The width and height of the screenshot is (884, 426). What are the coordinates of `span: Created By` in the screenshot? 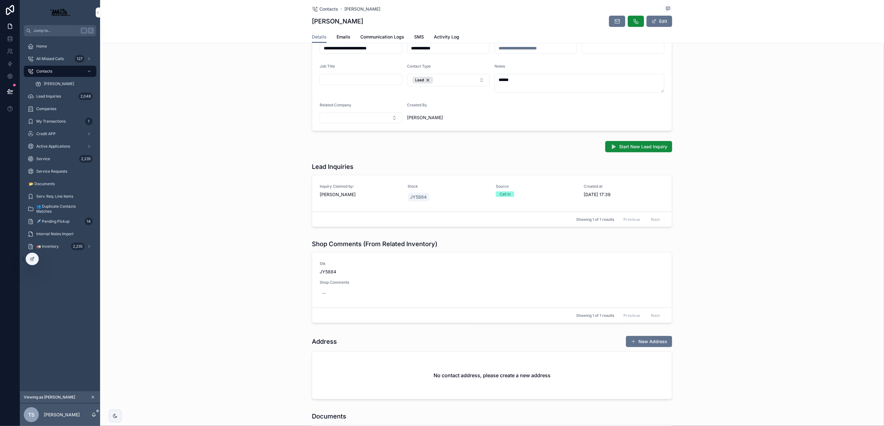 It's located at (417, 105).